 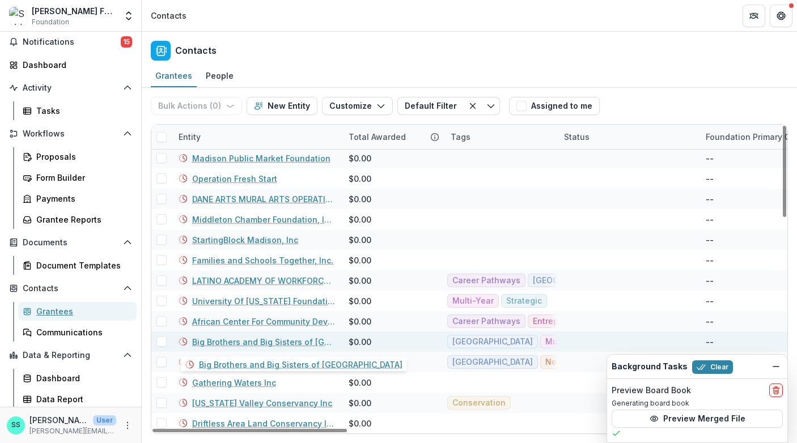 I want to click on span: Foundation, so click(x=50, y=22).